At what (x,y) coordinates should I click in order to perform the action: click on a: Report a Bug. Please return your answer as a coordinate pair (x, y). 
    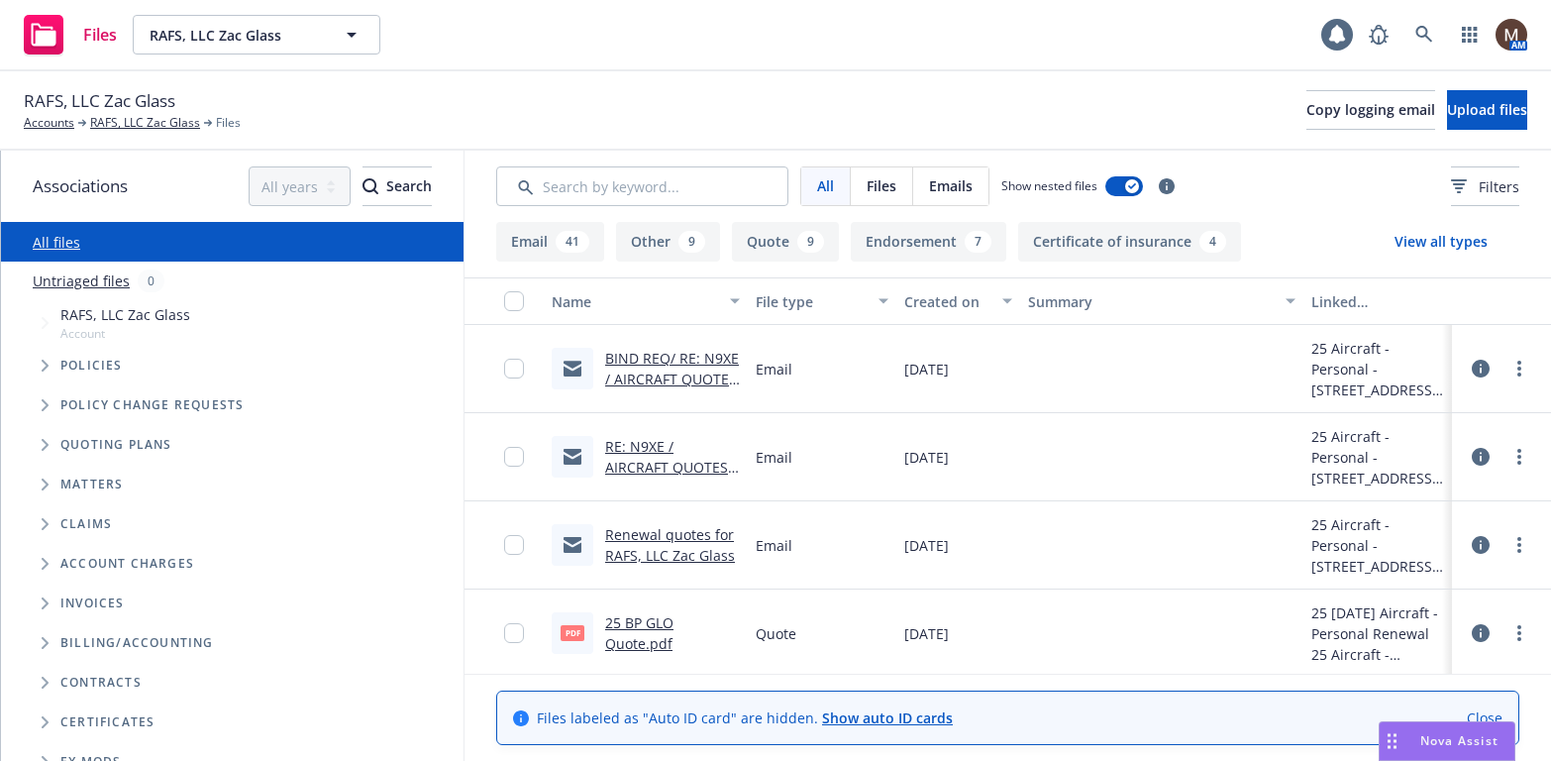
    Looking at the image, I should click on (1379, 35).